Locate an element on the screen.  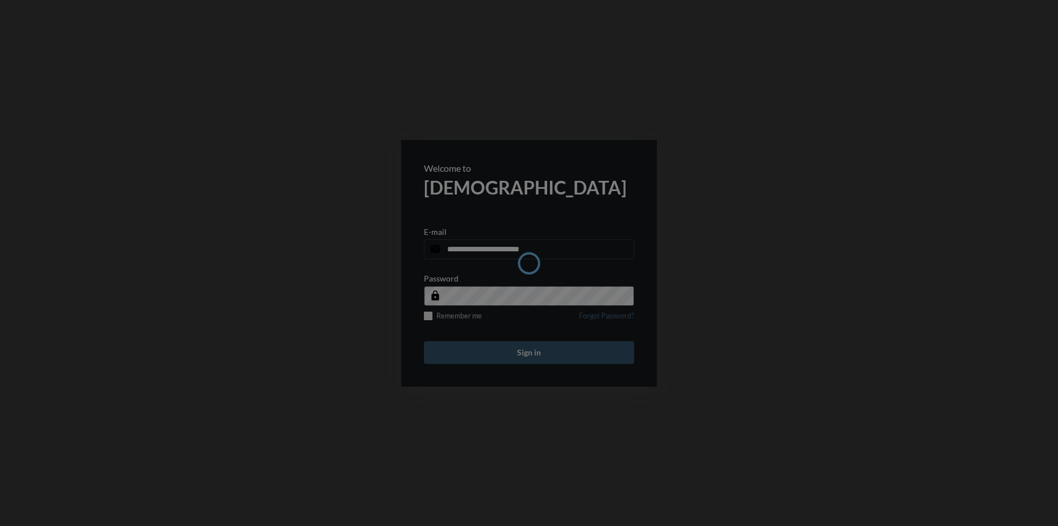
p: E-mail is located at coordinates (435, 231).